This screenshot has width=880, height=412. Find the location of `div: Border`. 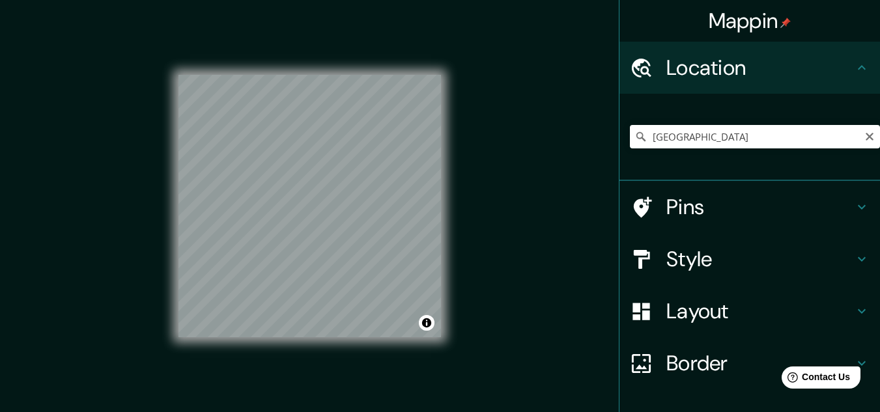

div: Border is located at coordinates (750, 363).